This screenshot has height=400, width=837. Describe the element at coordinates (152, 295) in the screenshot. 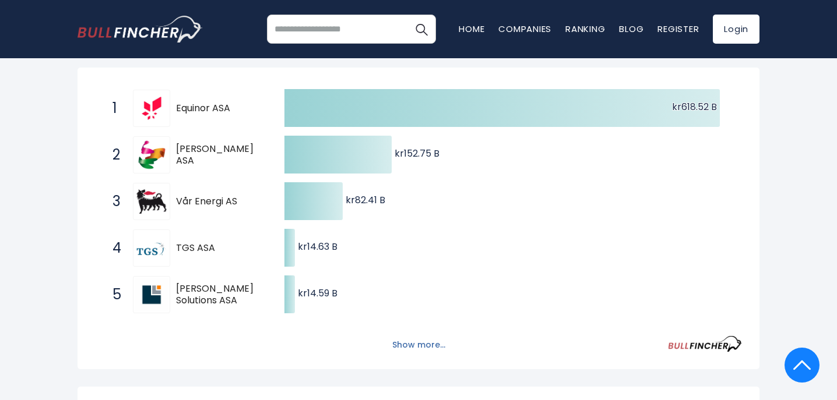

I see `img: Aker Solutions ASA` at that location.